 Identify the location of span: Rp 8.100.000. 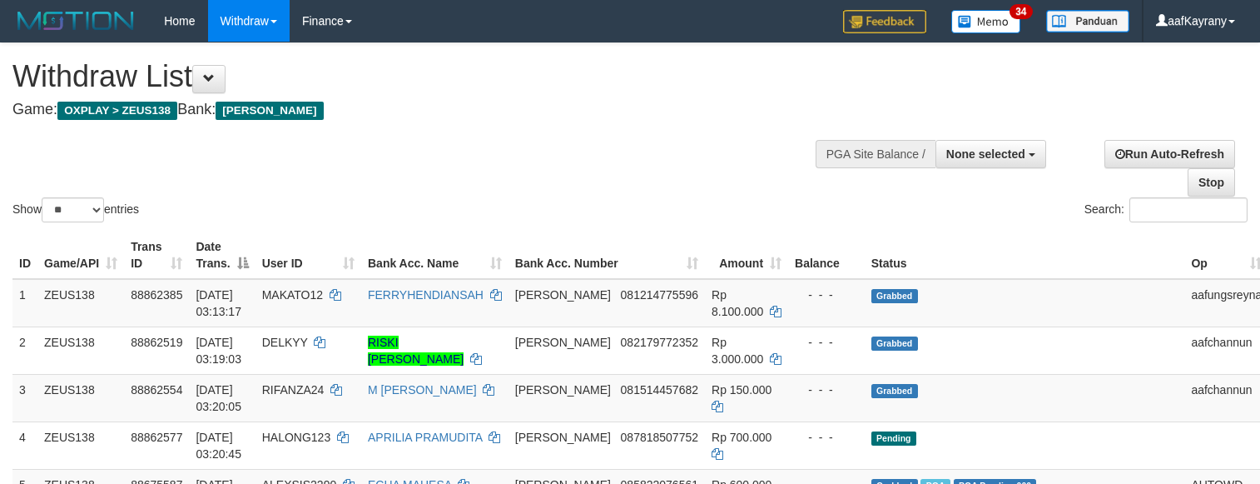
(738, 303).